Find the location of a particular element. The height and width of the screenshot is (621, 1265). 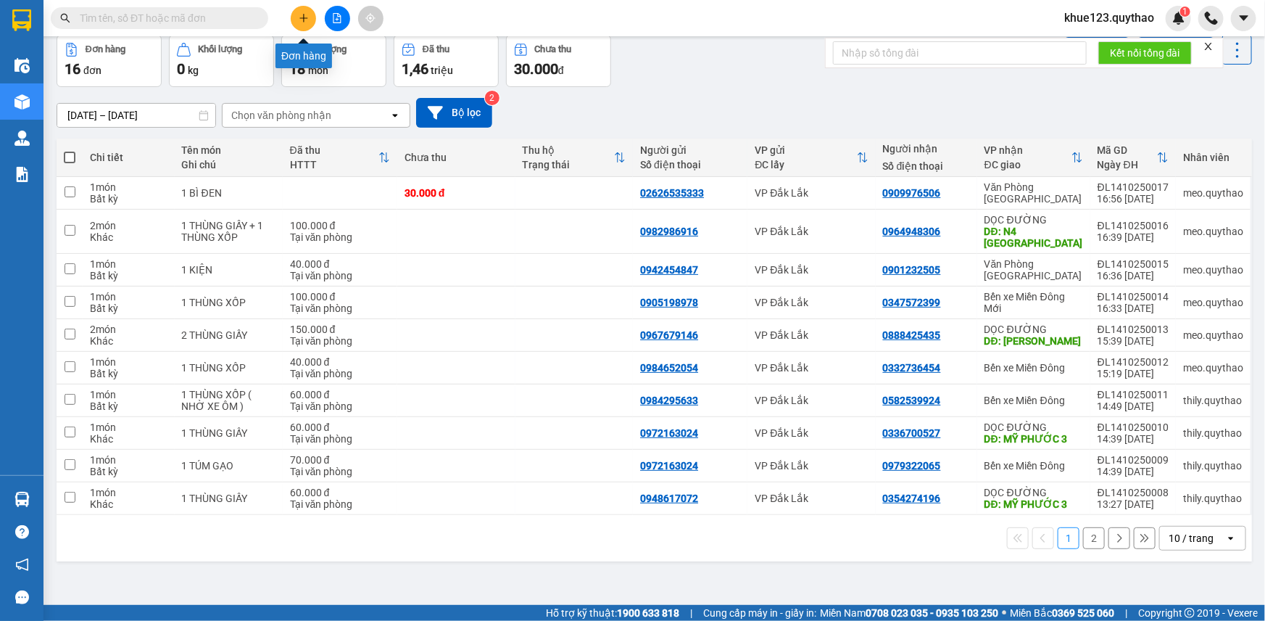

svg: open is located at coordinates (1231, 538).